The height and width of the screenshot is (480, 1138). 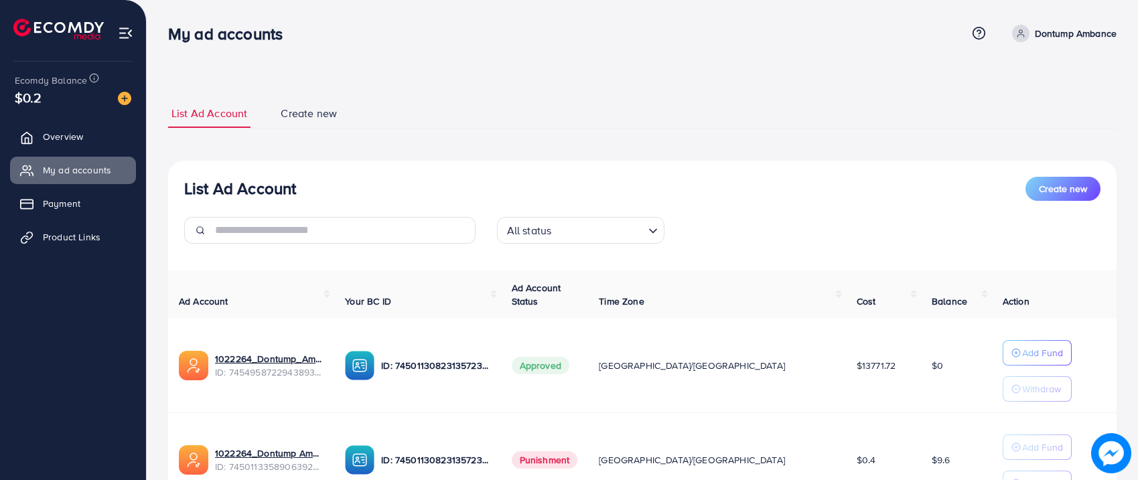 I want to click on span: List Ad Account, so click(x=209, y=113).